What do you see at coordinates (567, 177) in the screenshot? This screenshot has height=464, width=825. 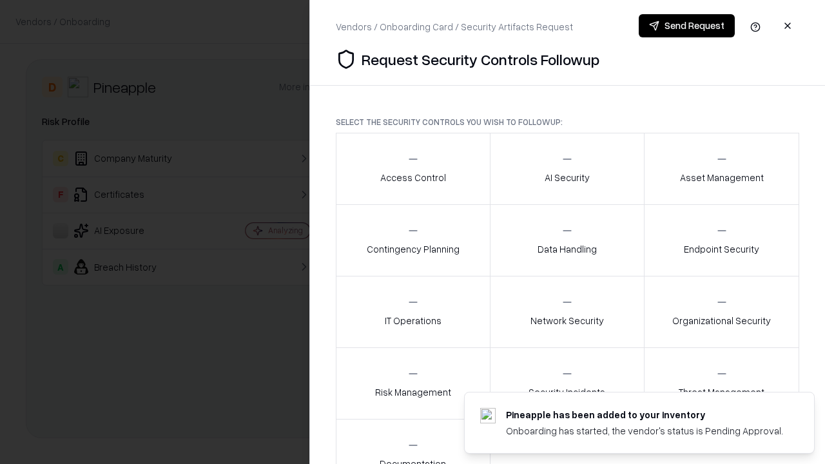 I see `p: AI Security` at bounding box center [567, 177].